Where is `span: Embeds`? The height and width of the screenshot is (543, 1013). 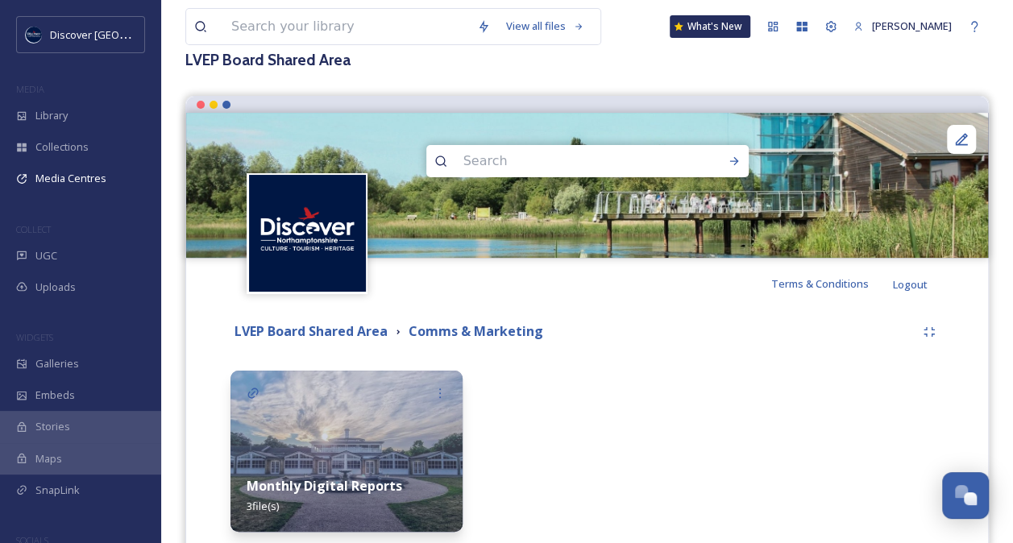 span: Embeds is located at coordinates (55, 395).